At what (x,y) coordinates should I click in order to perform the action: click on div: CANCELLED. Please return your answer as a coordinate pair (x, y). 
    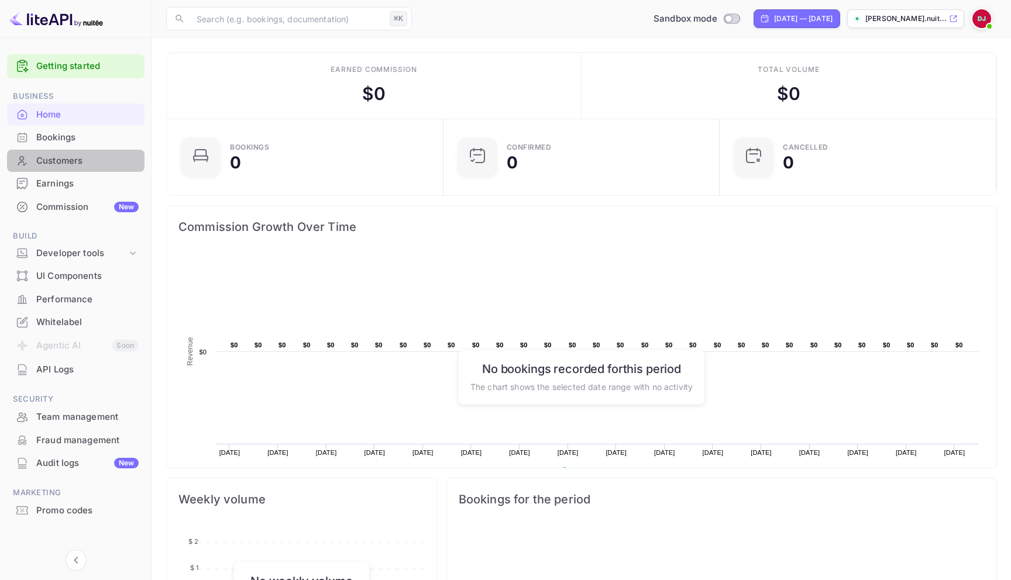
    Looking at the image, I should click on (805, 147).